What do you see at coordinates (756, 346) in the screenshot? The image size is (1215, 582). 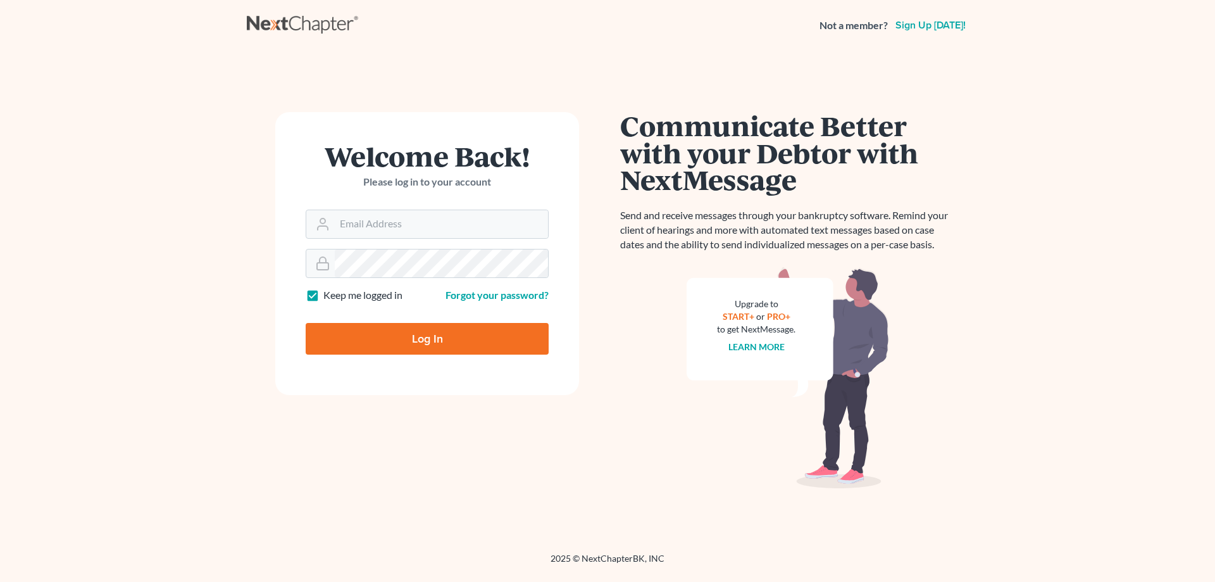 I see `a: Learn more` at bounding box center [756, 346].